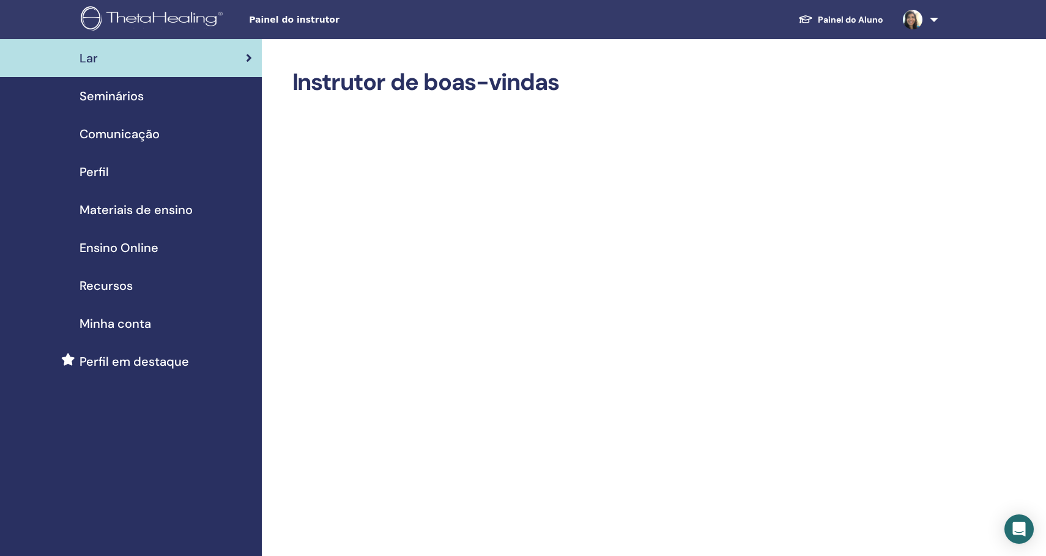 This screenshot has width=1046, height=556. What do you see at coordinates (1019, 529) in the screenshot?
I see `div: Open Intercom Messenger` at bounding box center [1019, 529].